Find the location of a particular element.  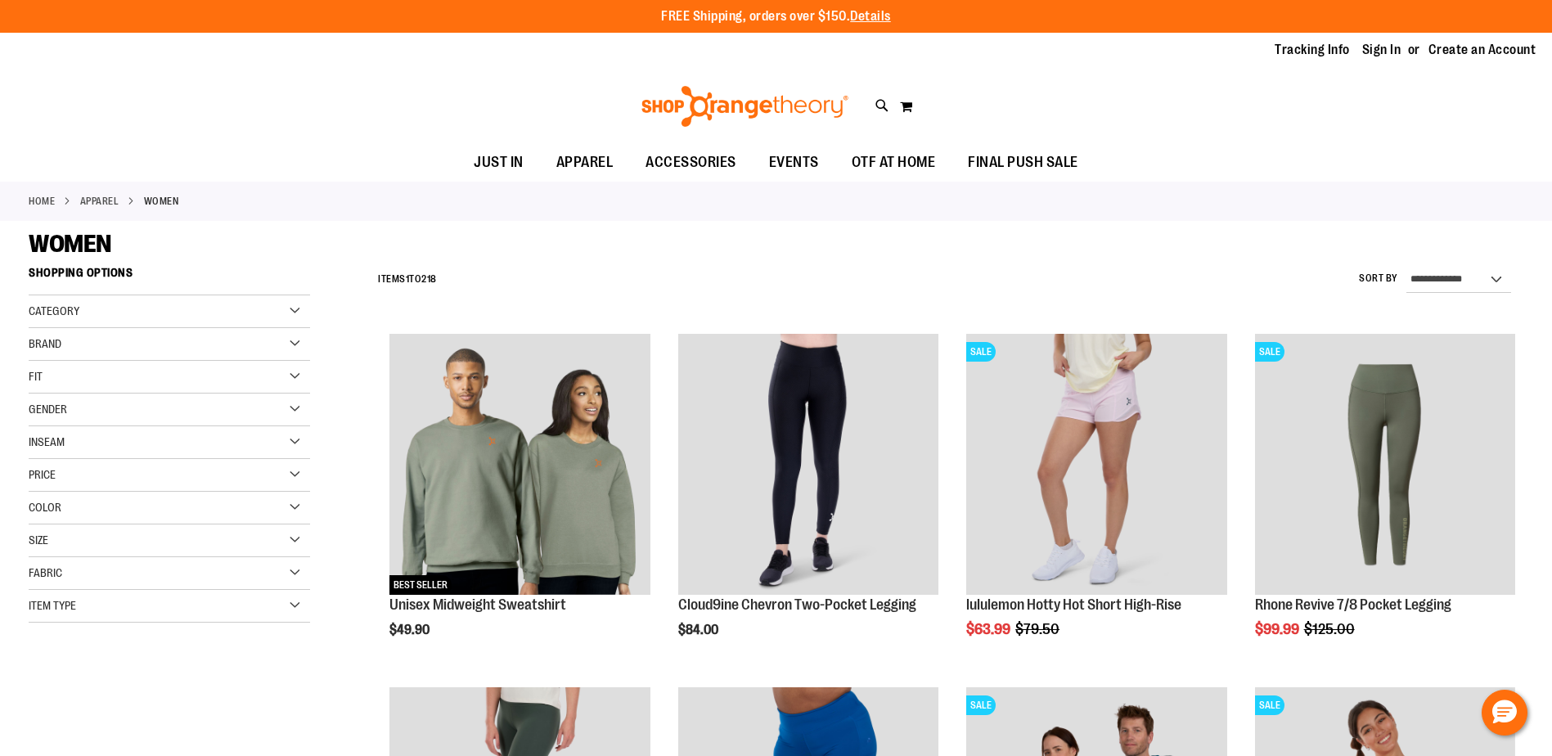

a: Unisex Midweight Sweatshirt is located at coordinates (478, 605).